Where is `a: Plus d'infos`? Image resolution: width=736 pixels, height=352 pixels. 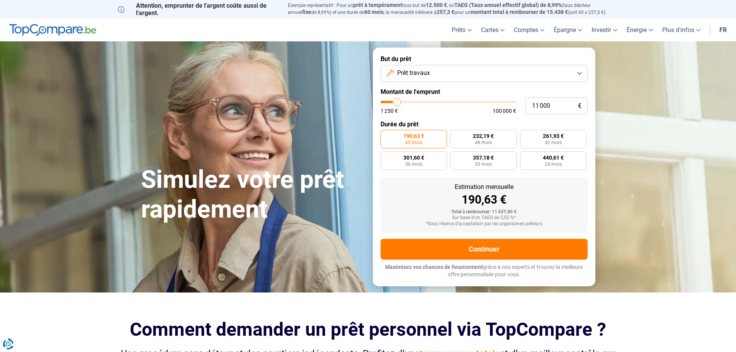
a: Plus d'infos is located at coordinates (681, 30).